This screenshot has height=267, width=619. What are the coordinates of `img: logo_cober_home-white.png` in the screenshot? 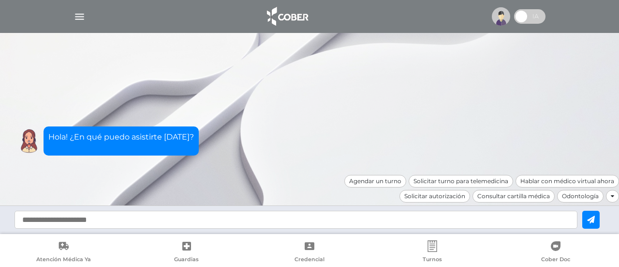 It's located at (287, 16).